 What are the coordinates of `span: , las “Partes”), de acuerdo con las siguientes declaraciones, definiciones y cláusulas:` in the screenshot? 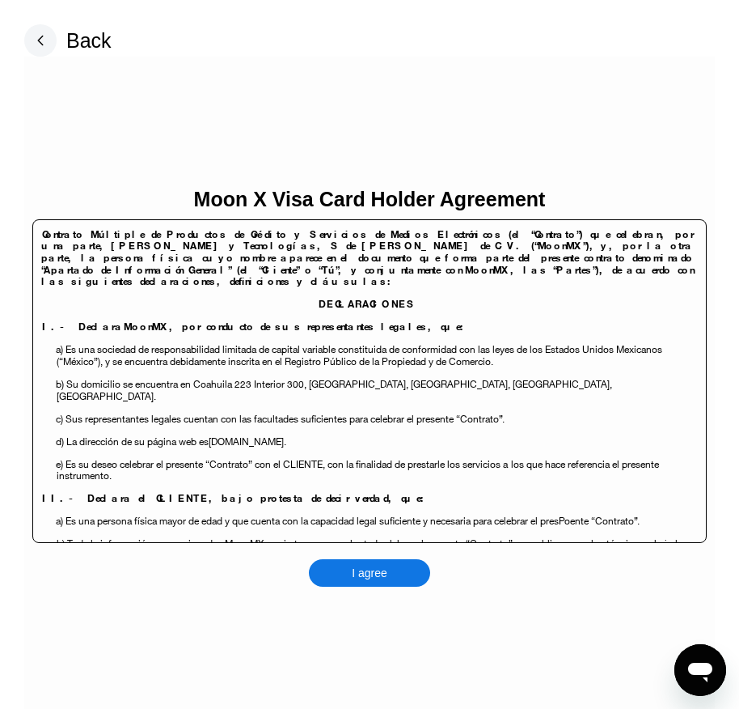 It's located at (367, 276).